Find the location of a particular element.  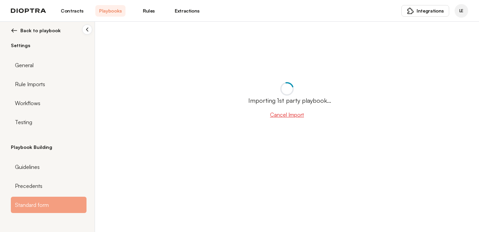

img: logo is located at coordinates (28, 11).